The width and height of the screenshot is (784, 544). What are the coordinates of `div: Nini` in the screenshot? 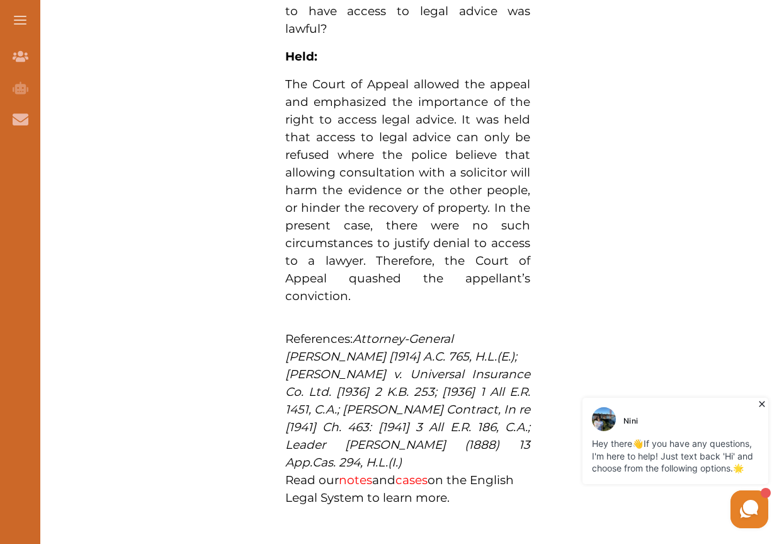 It's located at (149, 27).